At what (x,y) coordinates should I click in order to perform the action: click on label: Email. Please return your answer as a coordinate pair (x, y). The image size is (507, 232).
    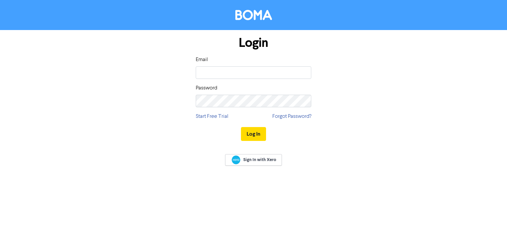
    Looking at the image, I should click on (202, 60).